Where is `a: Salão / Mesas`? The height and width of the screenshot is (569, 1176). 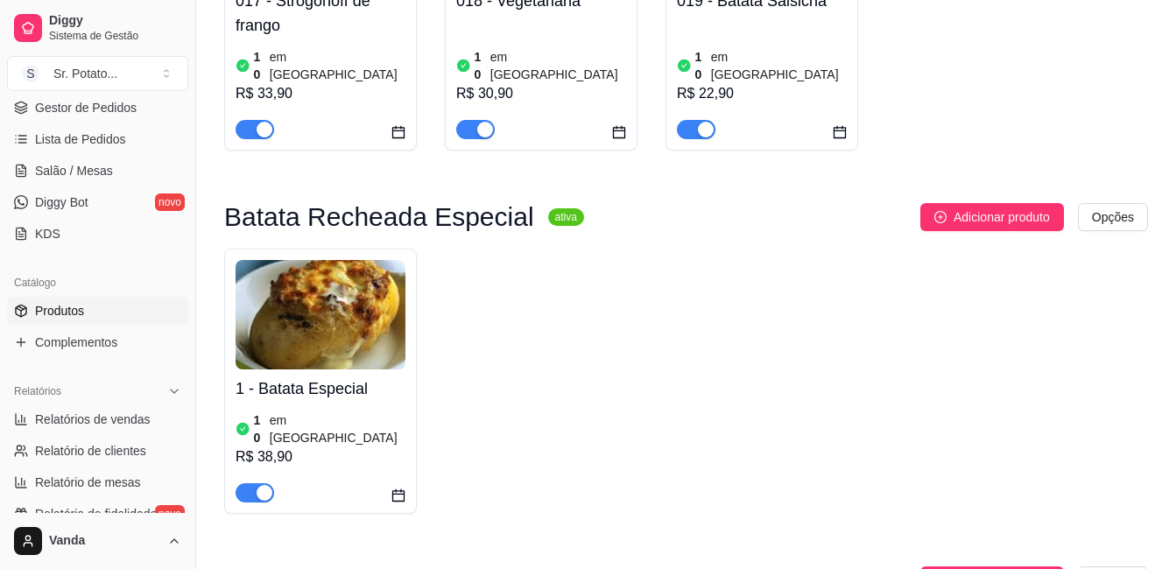 a: Salão / Mesas is located at coordinates (97, 171).